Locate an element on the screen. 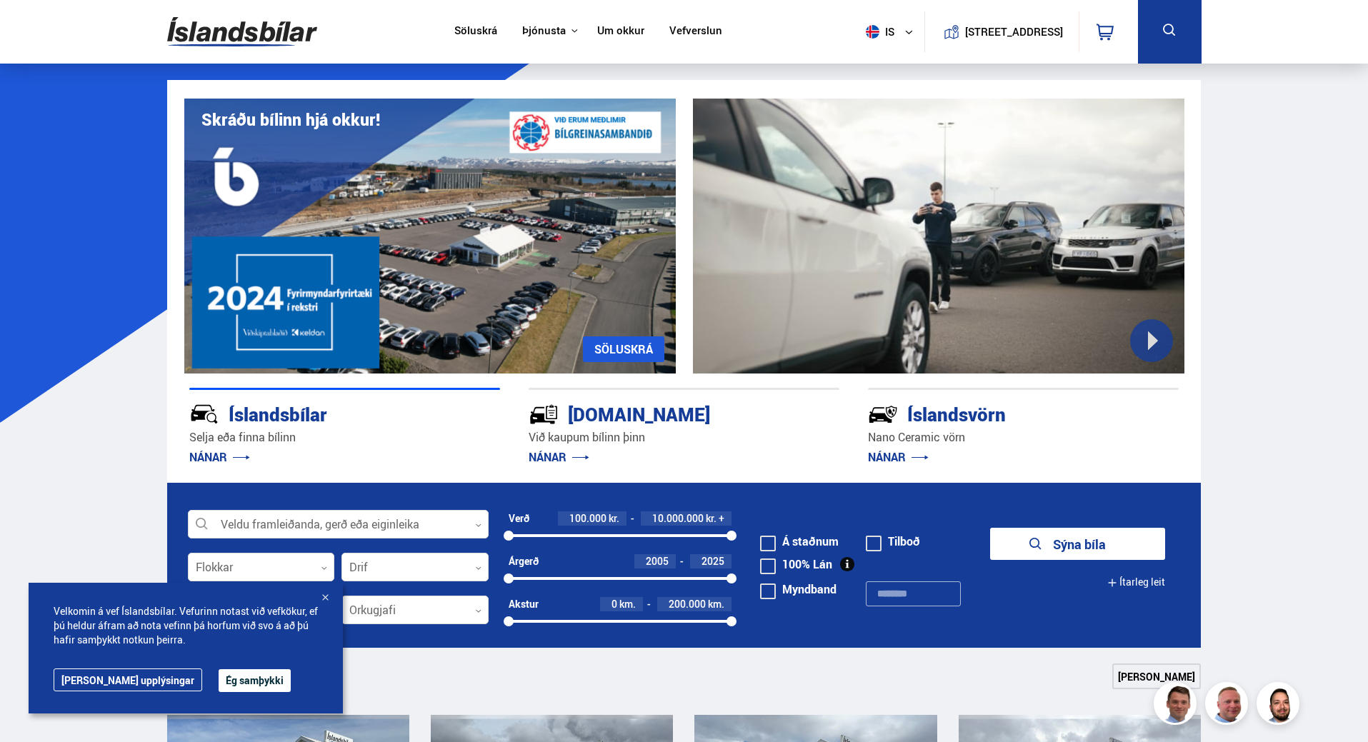 Image resolution: width=1368 pixels, height=742 pixels. label: Myndband is located at coordinates (798, 589).